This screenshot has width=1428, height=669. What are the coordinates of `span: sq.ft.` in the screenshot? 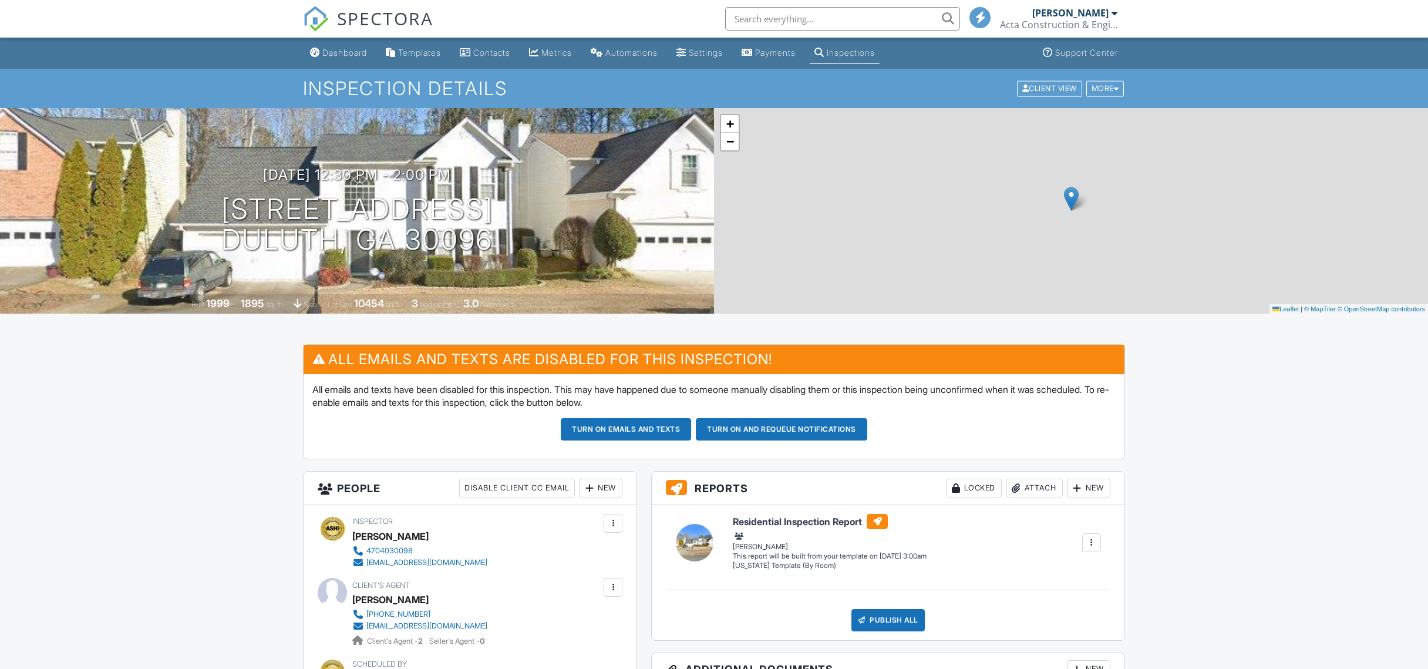 It's located at (393, 304).